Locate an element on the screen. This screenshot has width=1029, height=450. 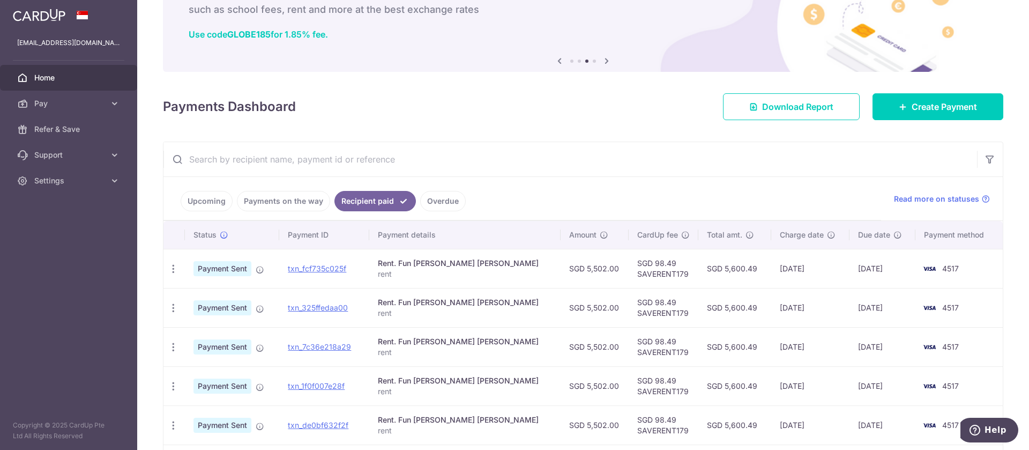
a: Recipient paid is located at coordinates (375, 201).